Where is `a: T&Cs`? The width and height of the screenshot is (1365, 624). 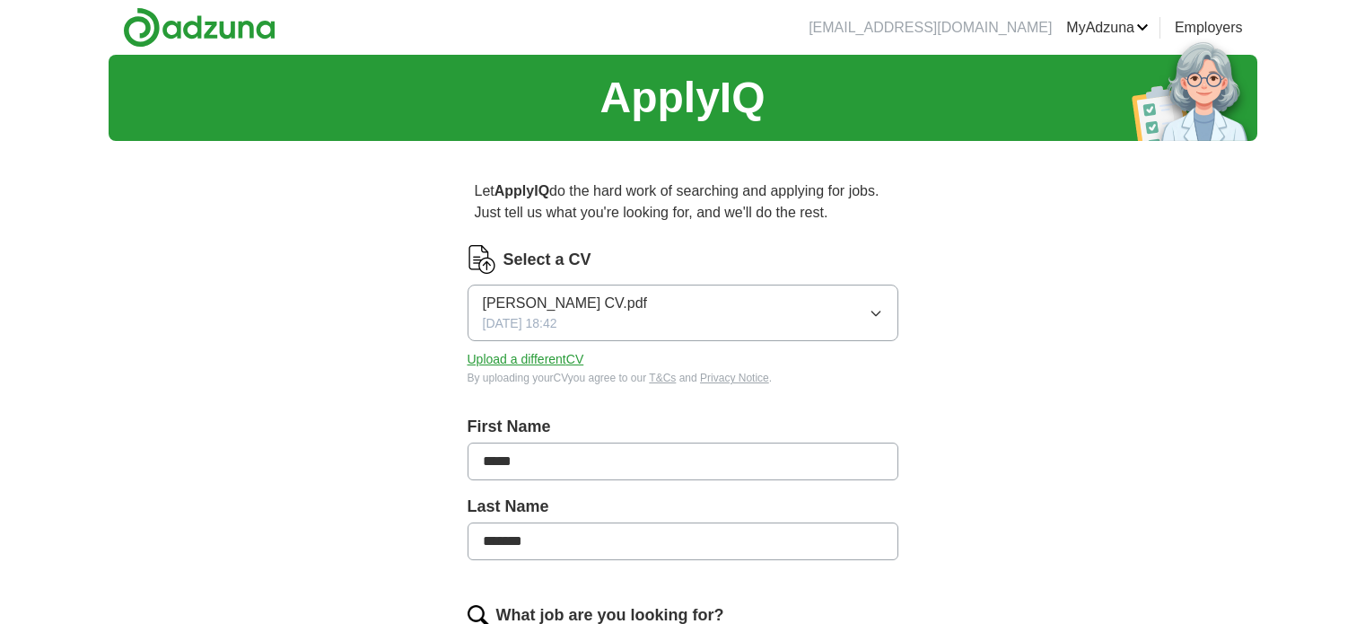 a: T&Cs is located at coordinates (662, 378).